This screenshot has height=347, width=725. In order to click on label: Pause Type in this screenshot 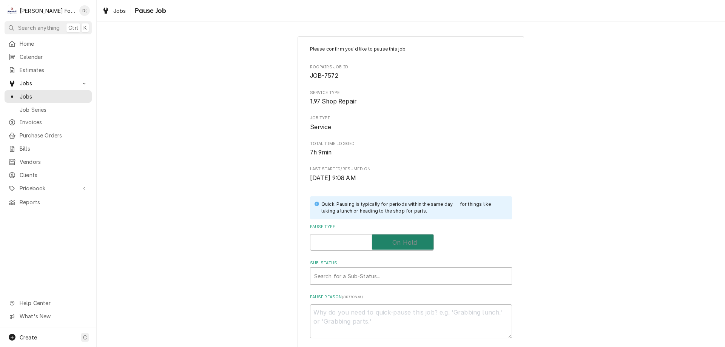, I will do `click(411, 227)`.